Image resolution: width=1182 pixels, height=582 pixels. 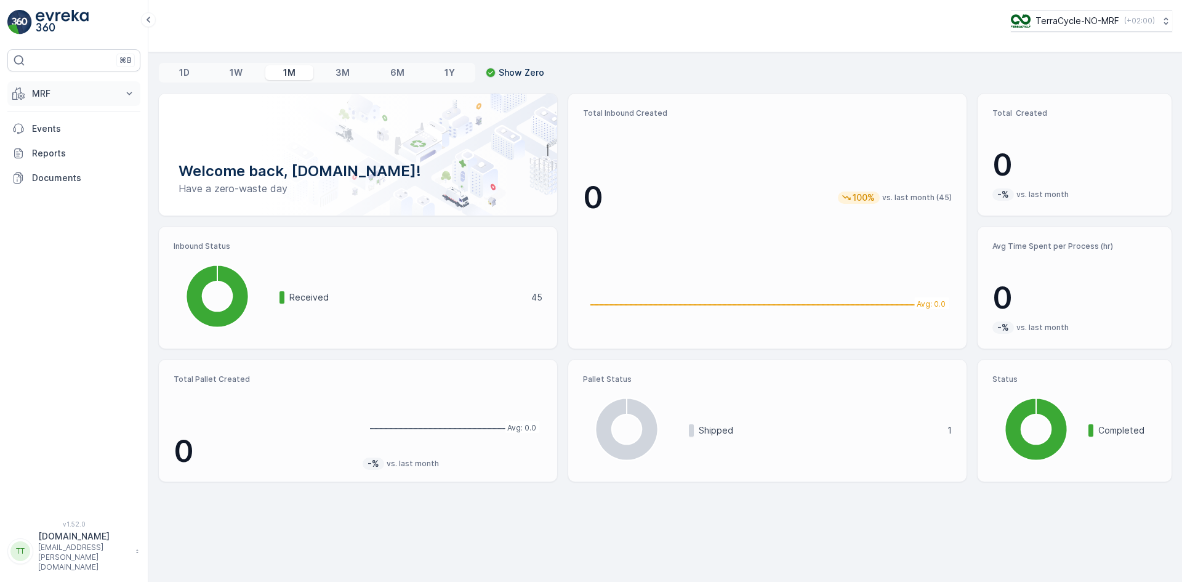 What do you see at coordinates (84, 178) in the screenshot?
I see `p: Documents` at bounding box center [84, 178].